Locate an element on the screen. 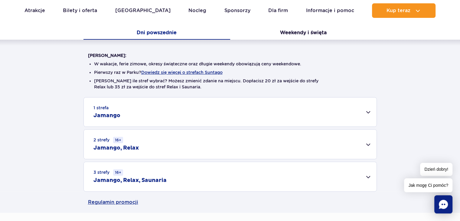 The height and width of the screenshot is (221, 460). h2: Jamango, Relax, Saunaria is located at coordinates (130, 180).